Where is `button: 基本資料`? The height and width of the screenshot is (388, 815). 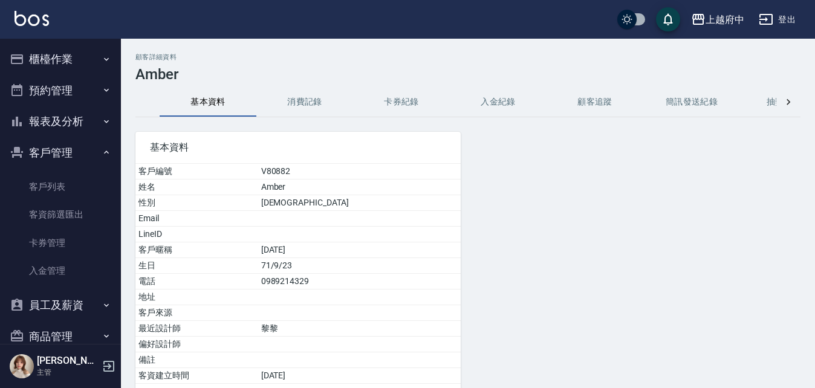 button: 基本資料 is located at coordinates (208, 102).